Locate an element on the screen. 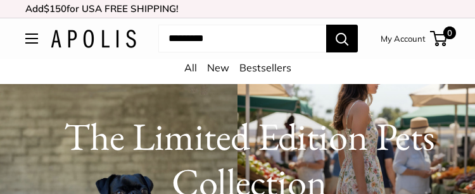 This screenshot has height=194, width=475. span: $150 is located at coordinates (55, 8).